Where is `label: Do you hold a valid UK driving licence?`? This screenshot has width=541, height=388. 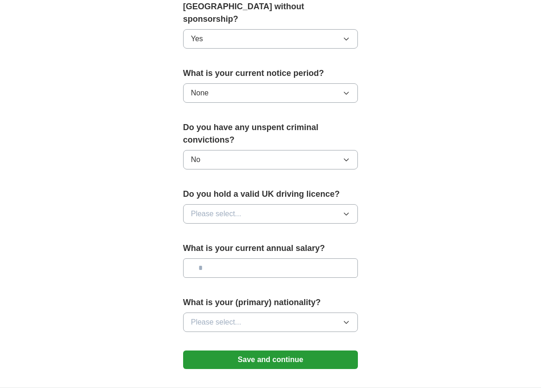
label: Do you hold a valid UK driving licence? is located at coordinates (271, 194).